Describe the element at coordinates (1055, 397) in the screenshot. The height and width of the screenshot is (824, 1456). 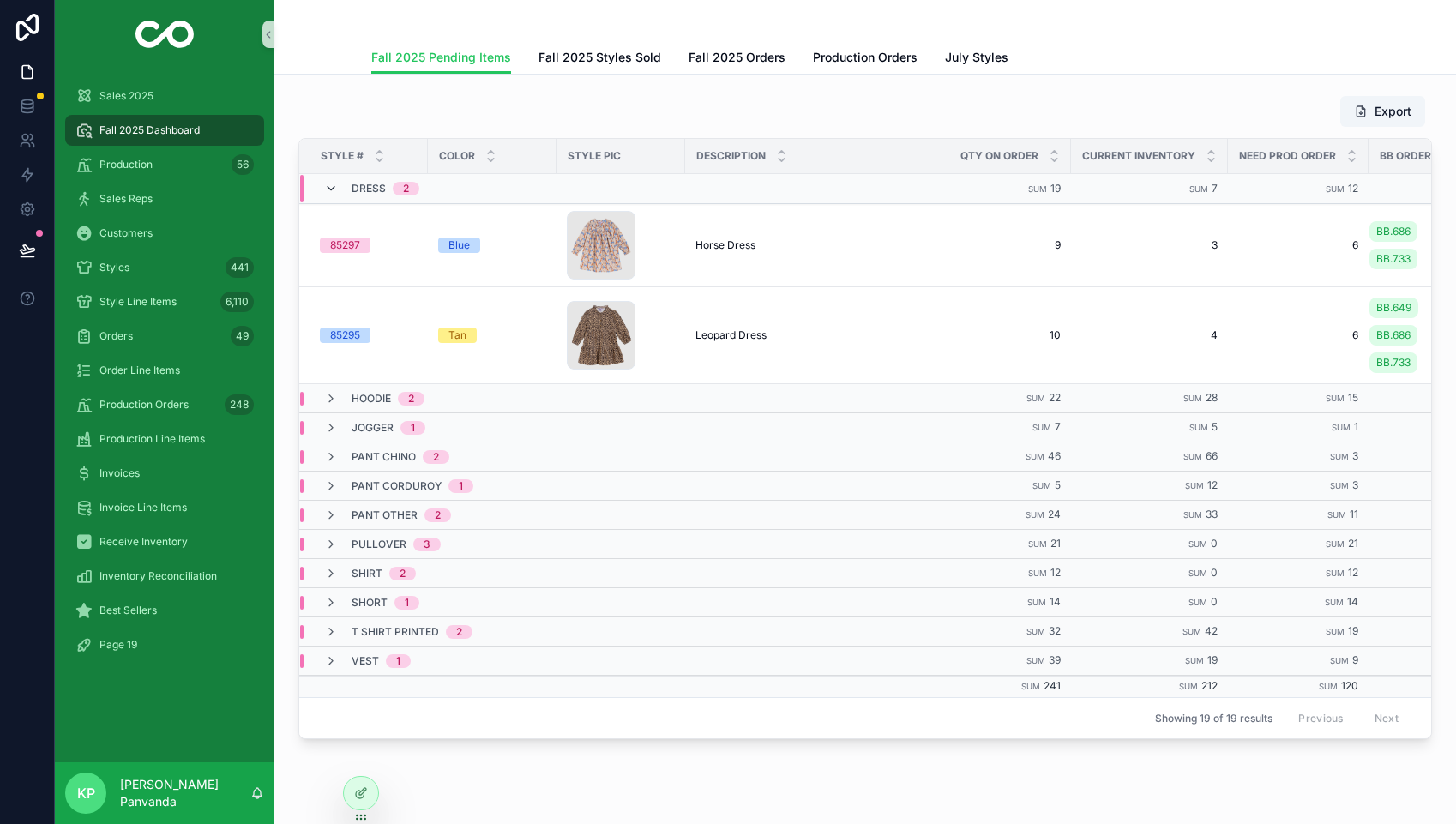
I see `span: 22` at that location.